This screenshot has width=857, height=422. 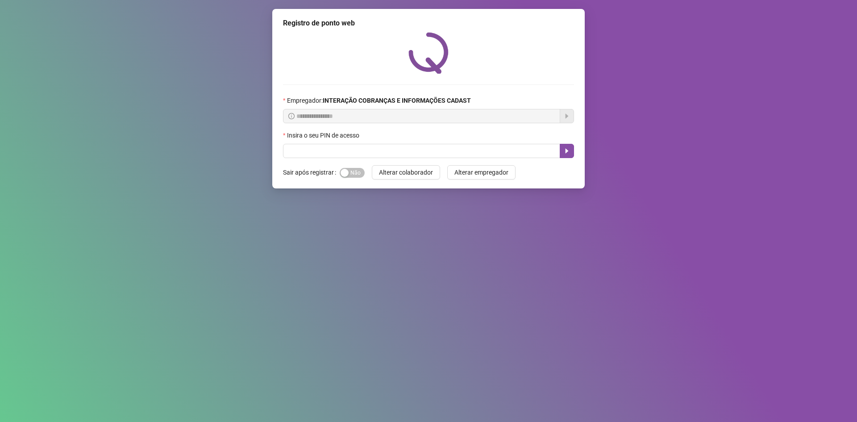 I want to click on span: Empregador :, so click(x=379, y=100).